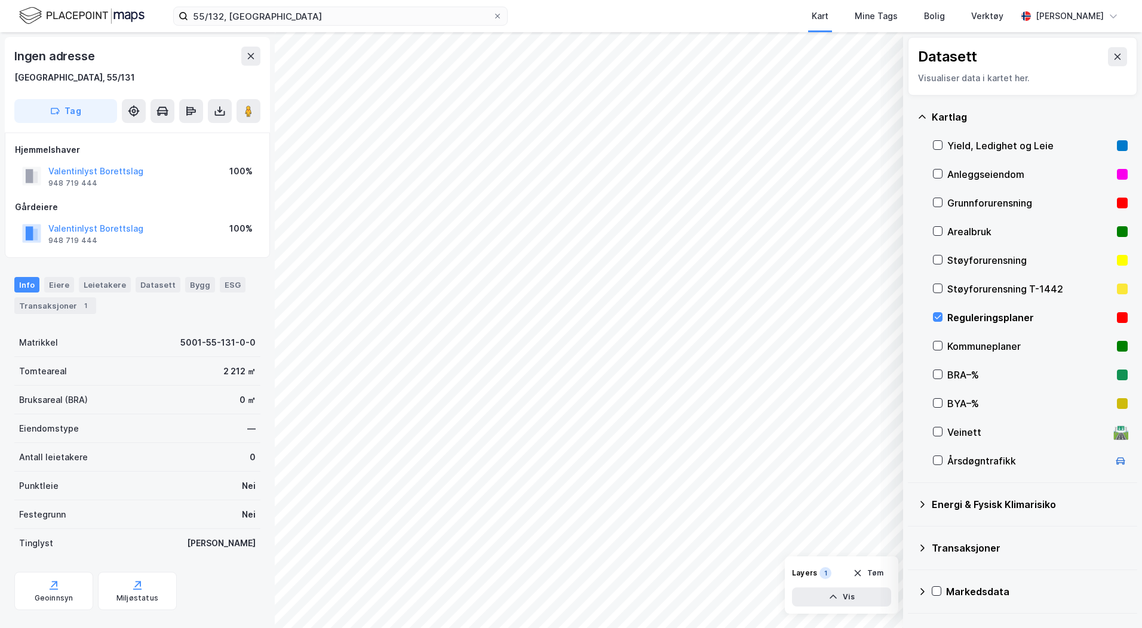  I want to click on div: ESG, so click(232, 285).